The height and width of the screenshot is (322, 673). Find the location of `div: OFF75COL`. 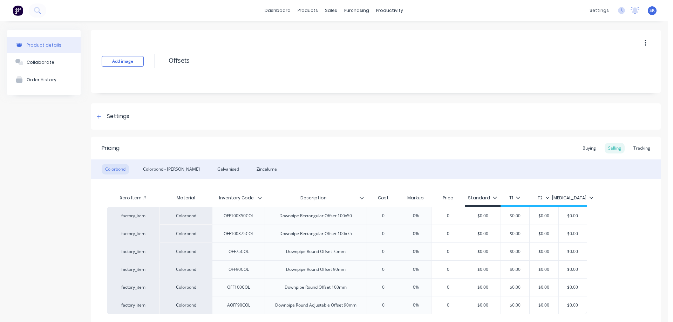

div: OFF75COL is located at coordinates (239, 252).